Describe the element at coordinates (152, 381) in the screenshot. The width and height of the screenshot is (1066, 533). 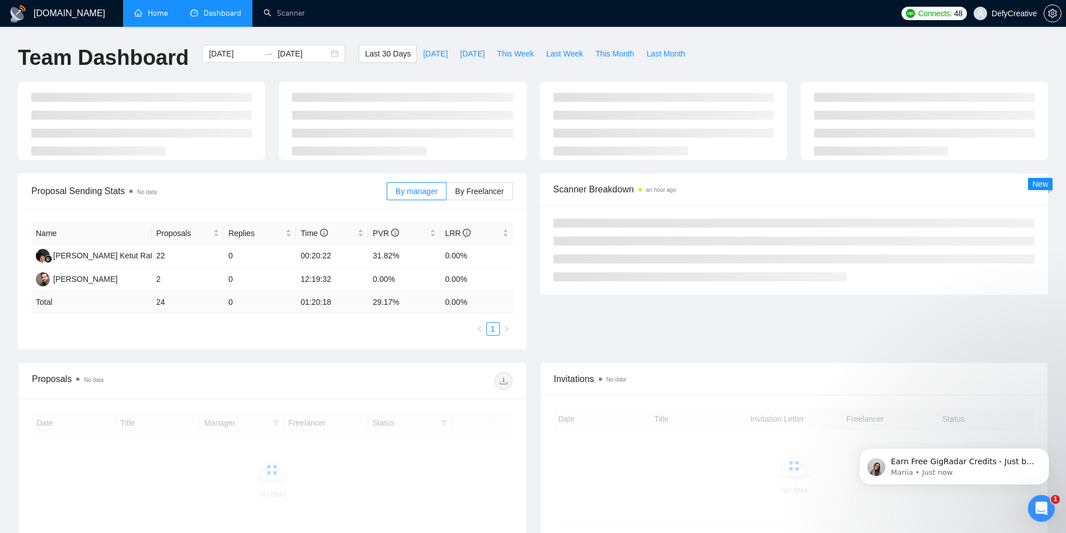
I see `div: Proposals` at that location.